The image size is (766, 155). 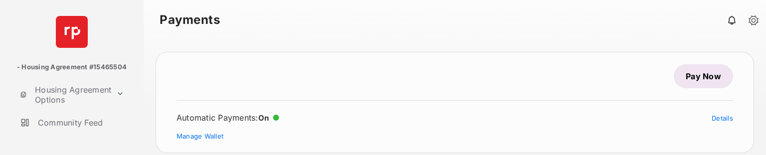 I want to click on strong: Payments, so click(x=190, y=20).